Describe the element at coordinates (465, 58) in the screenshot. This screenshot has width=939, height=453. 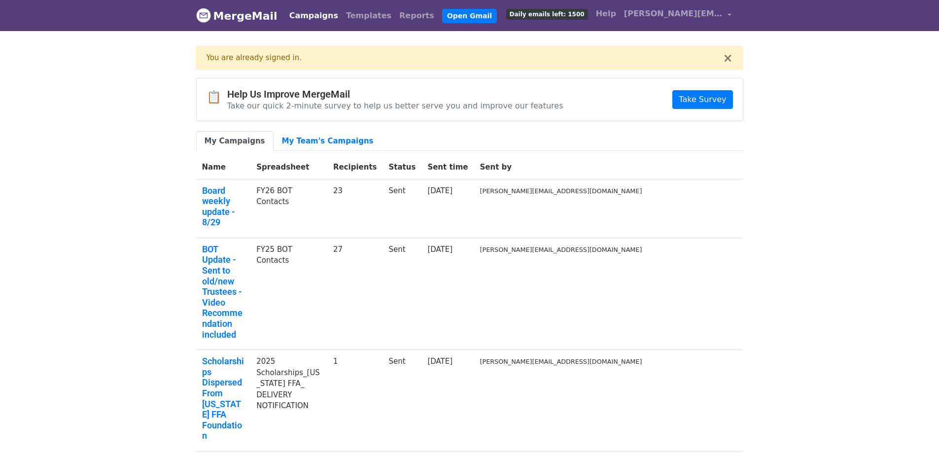
I see `div: You are already signed in.` at that location.